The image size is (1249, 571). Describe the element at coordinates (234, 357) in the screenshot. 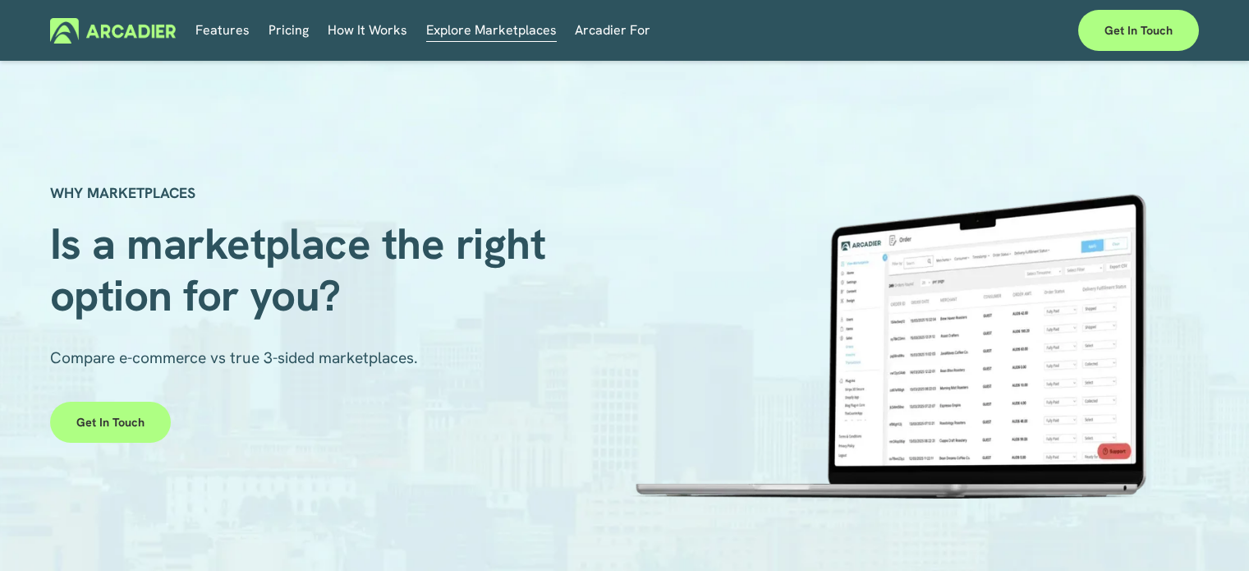

I see `span: Compare e-commerce vs true 3-sided marketplaces.` at that location.